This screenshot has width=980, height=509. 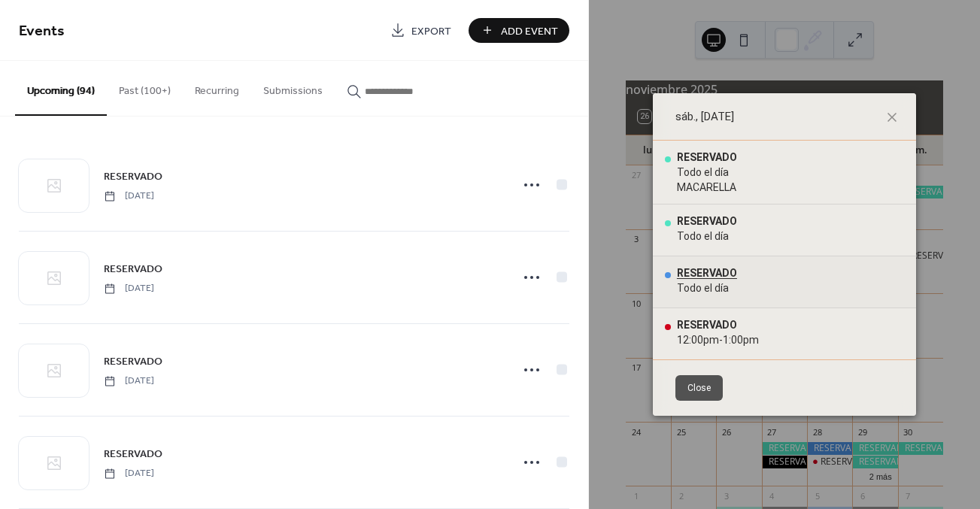 What do you see at coordinates (41, 31) in the screenshot?
I see `span: Events` at bounding box center [41, 31].